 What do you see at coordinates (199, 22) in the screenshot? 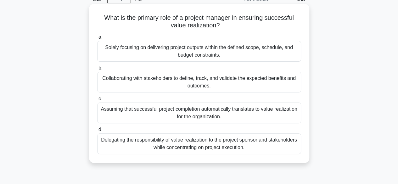
I see `h5: What is the primary role of a project manager in ensuring successful value realization?` at bounding box center [199, 22].